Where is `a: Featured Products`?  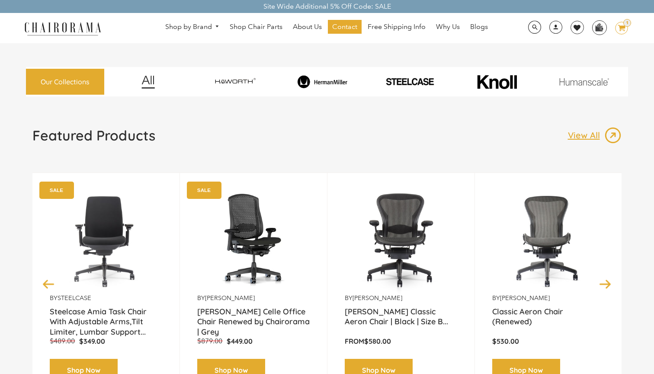
a: Featured Products is located at coordinates (94, 139).